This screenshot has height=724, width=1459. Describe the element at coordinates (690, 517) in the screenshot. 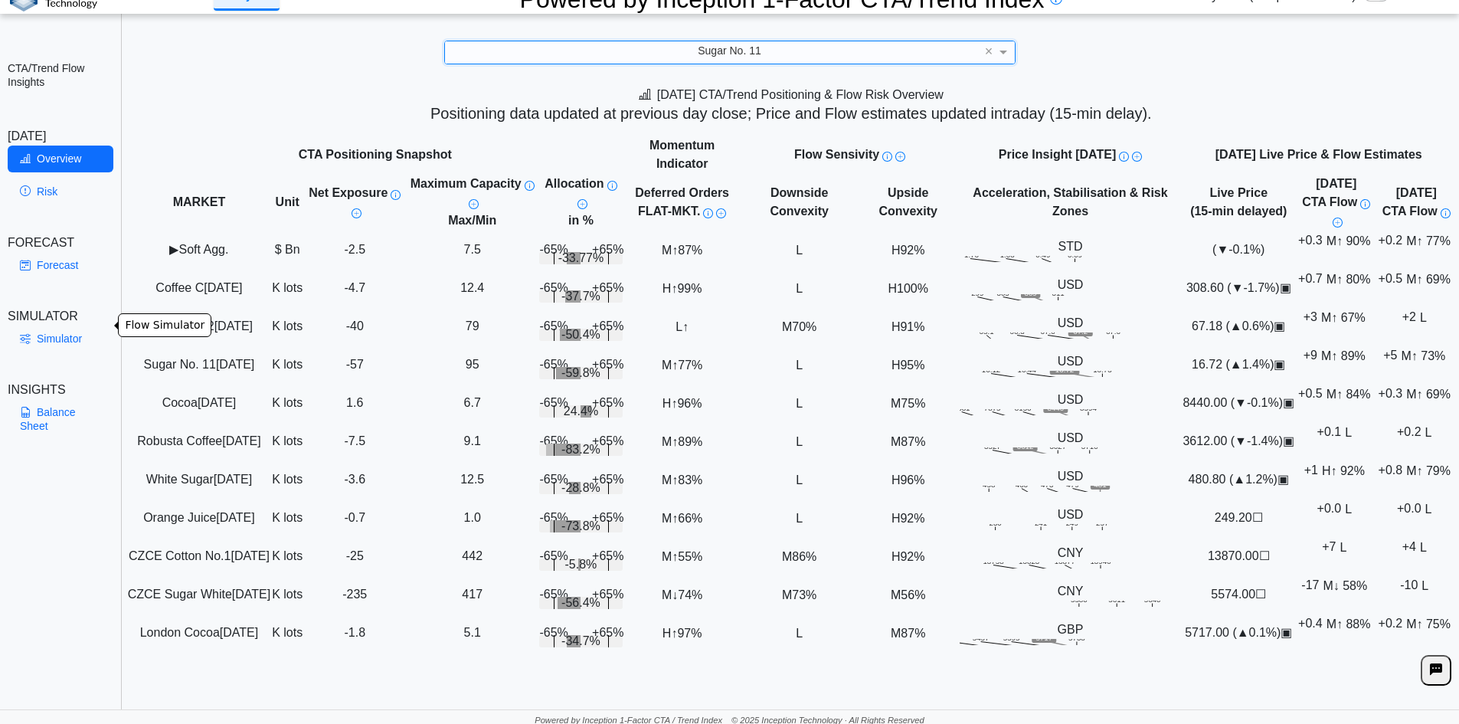

I see `span: 66%` at that location.